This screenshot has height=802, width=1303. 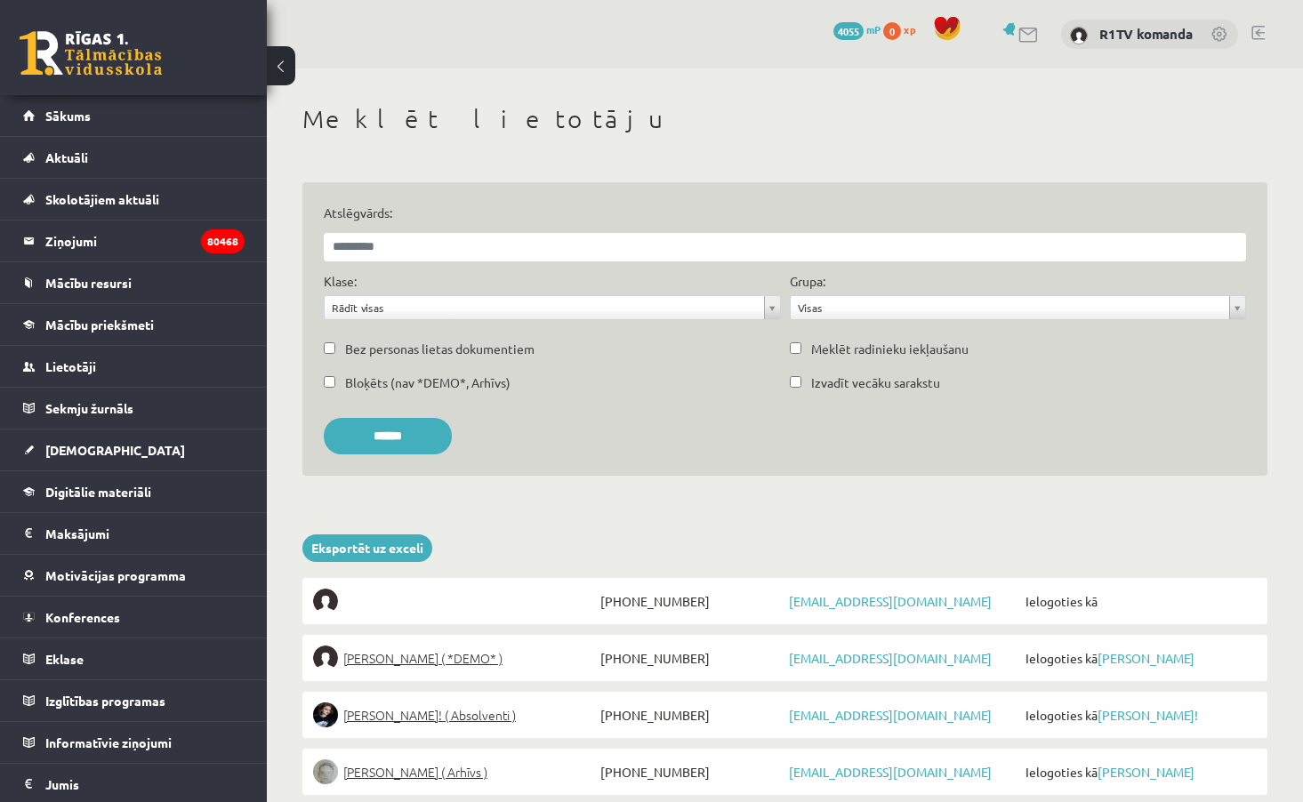 I want to click on a: 0 xp, so click(x=904, y=29).